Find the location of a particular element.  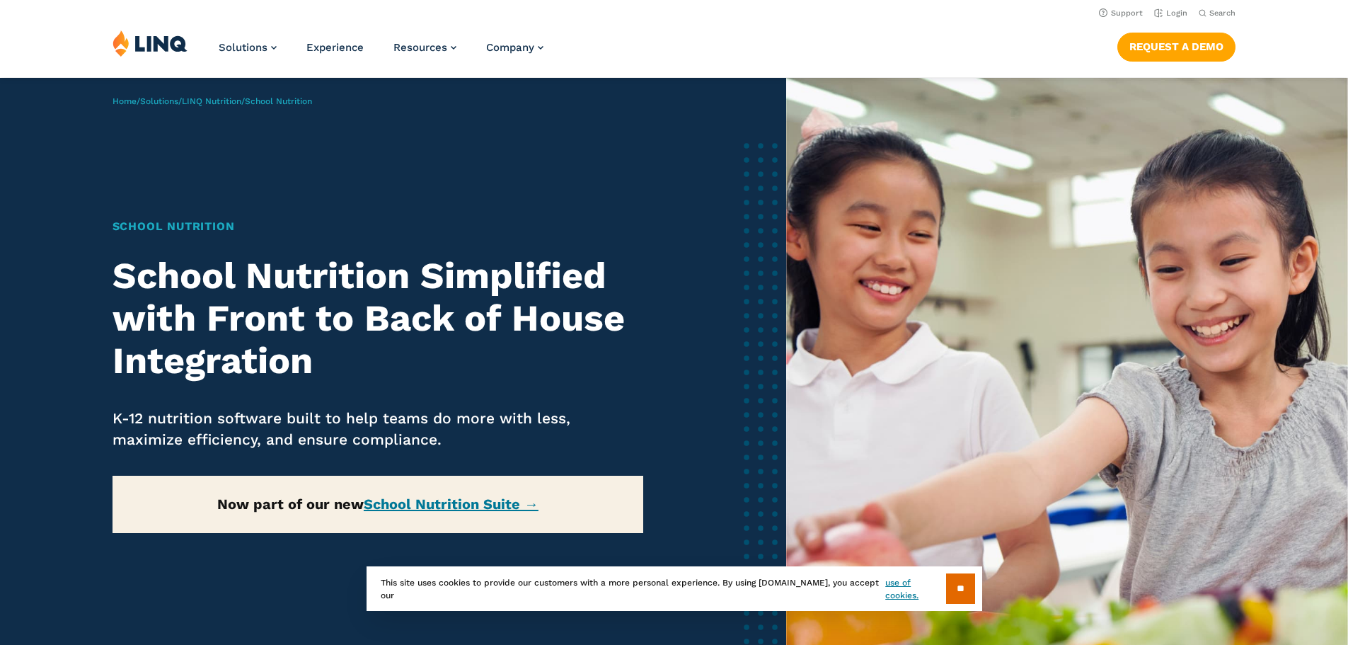

span: Company is located at coordinates (510, 47).